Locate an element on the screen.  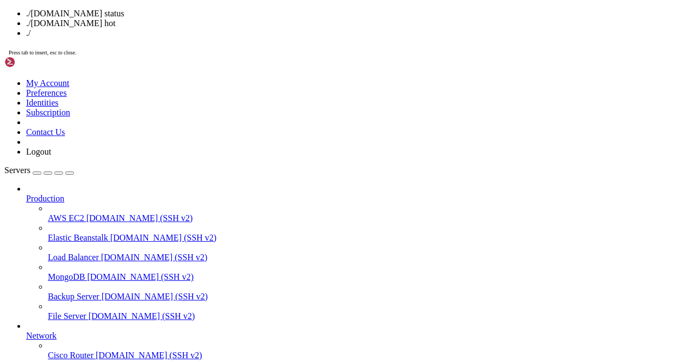
a: My Account is located at coordinates (48, 83).